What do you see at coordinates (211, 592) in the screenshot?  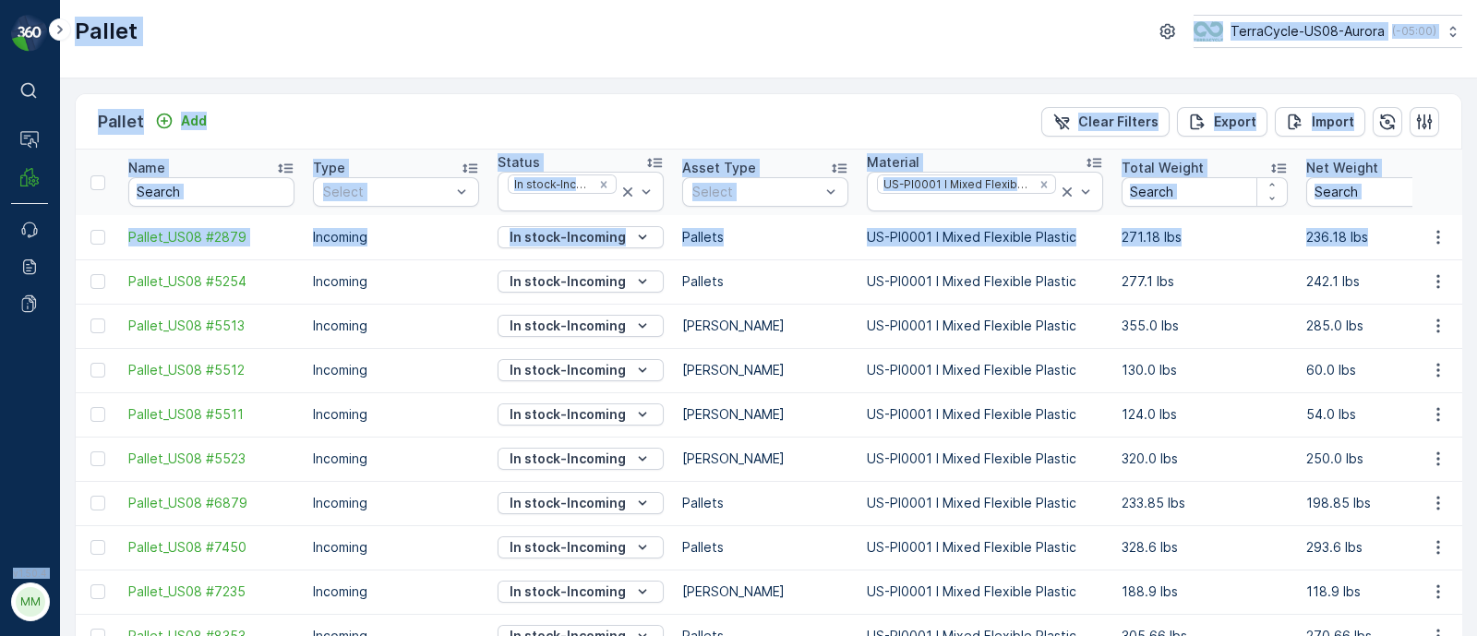 I see `span: Pallet_US08 #7235` at bounding box center [211, 592].